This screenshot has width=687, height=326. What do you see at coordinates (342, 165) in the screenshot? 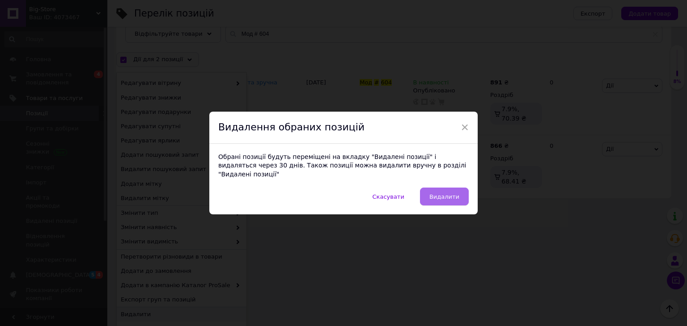
I see `span: Обрані позиції будуть переміщені на вкладку "Видалені позиції" і видаляться через 30 днів. Також ...` at bounding box center [342, 165].